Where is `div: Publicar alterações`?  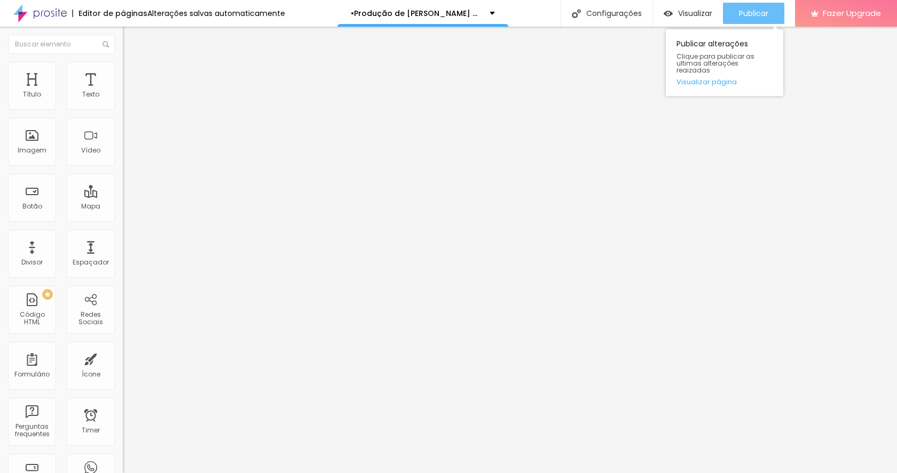
div: Publicar alterações is located at coordinates (724, 62).